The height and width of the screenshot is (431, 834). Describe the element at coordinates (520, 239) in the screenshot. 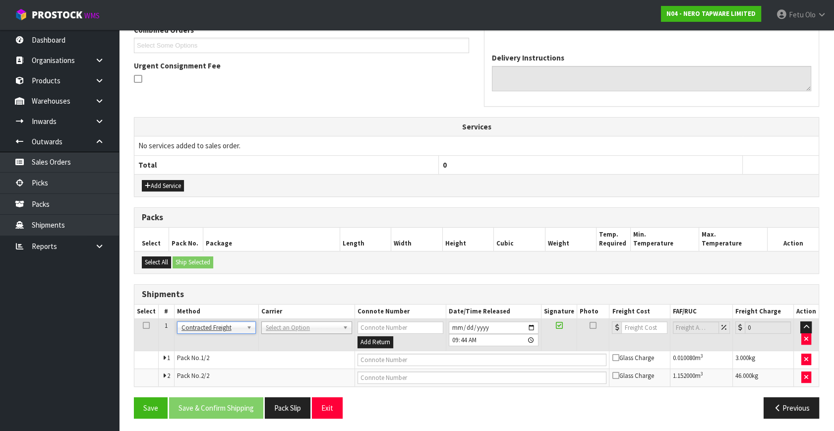

I see `th: Cubic` at that location.